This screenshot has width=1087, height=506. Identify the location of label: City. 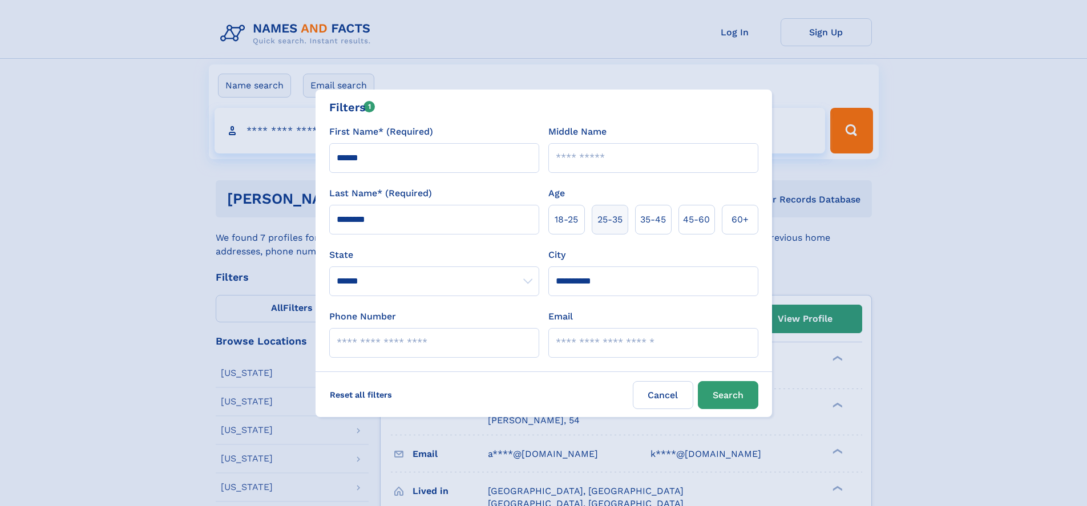
(557, 255).